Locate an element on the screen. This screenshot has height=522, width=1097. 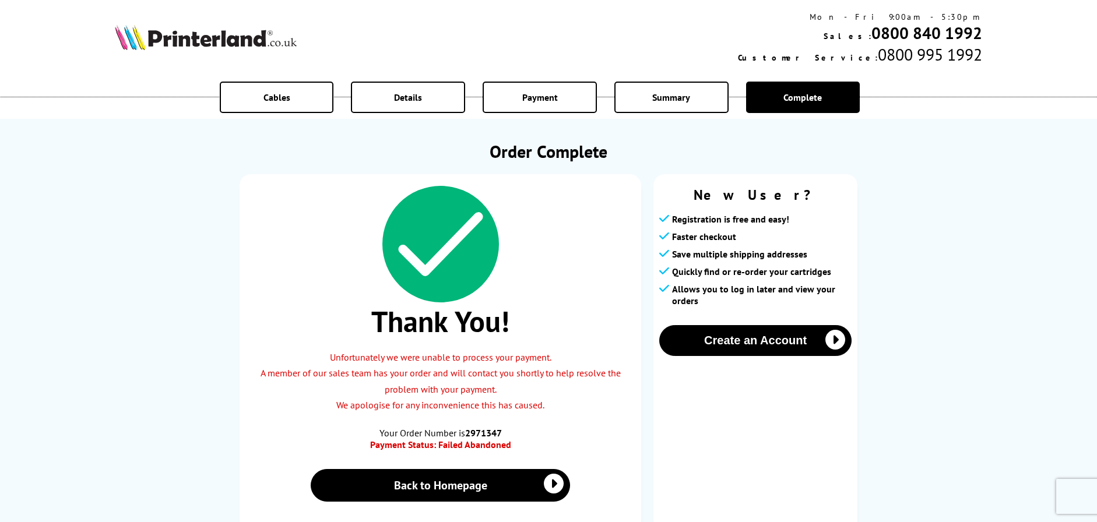
a: Back to Homepage is located at coordinates (440, 485).